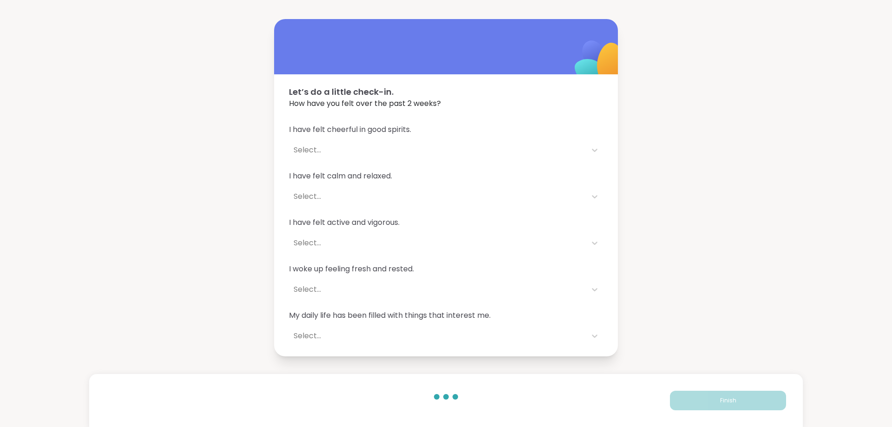  What do you see at coordinates (446, 104) in the screenshot?
I see `span: How have you felt over the past 2 weeks?` at bounding box center [446, 104].